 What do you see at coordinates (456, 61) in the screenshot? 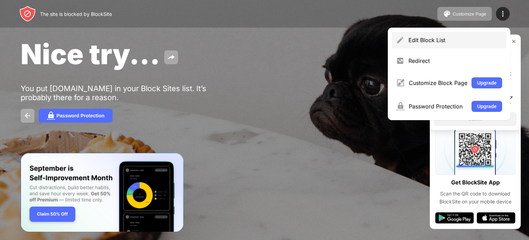
I see `div: Redirect` at bounding box center [456, 61].